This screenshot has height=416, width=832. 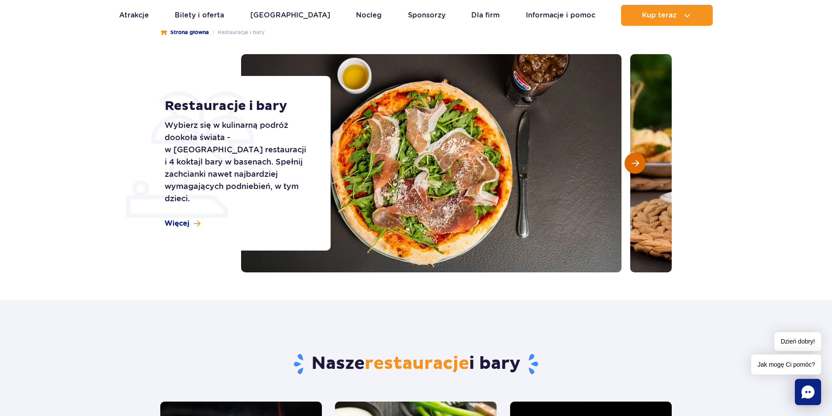 What do you see at coordinates (199, 15) in the screenshot?
I see `a: Bilety i oferta` at bounding box center [199, 15].